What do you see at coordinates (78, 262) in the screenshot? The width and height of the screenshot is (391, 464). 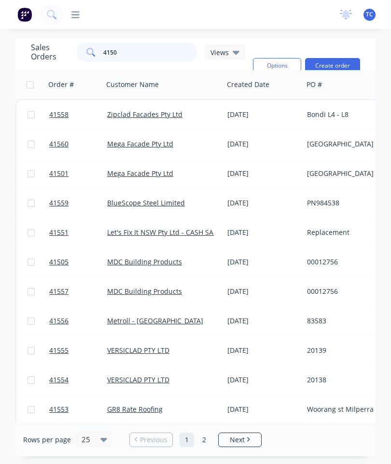 I see `a: 41505` at bounding box center [78, 262].